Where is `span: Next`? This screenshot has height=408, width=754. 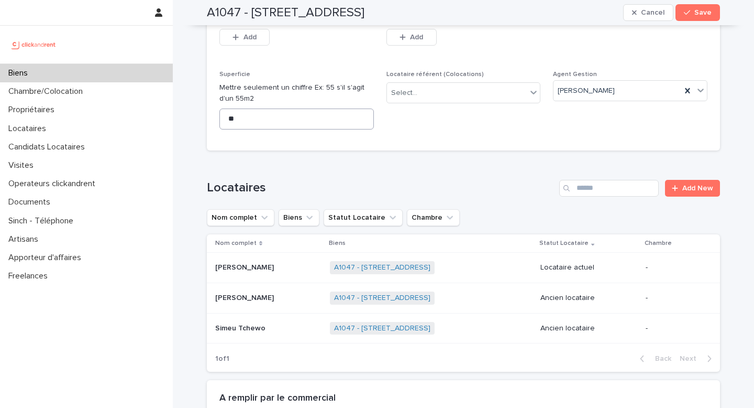
span: Next is located at coordinates (691, 358).